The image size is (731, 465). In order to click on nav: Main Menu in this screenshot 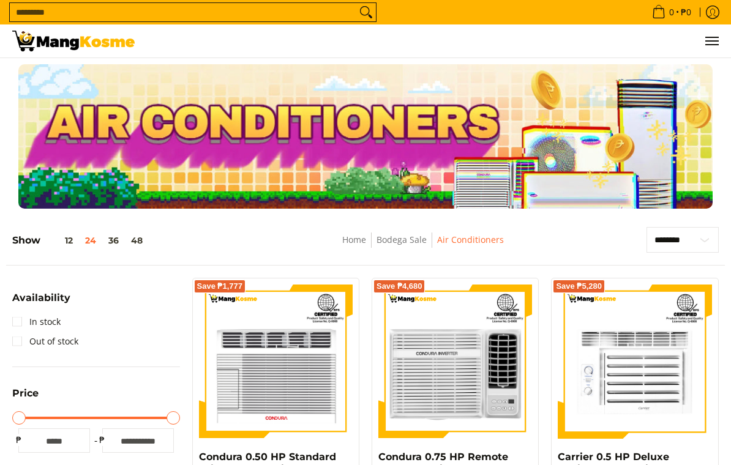, I will do `click(433, 41)`.